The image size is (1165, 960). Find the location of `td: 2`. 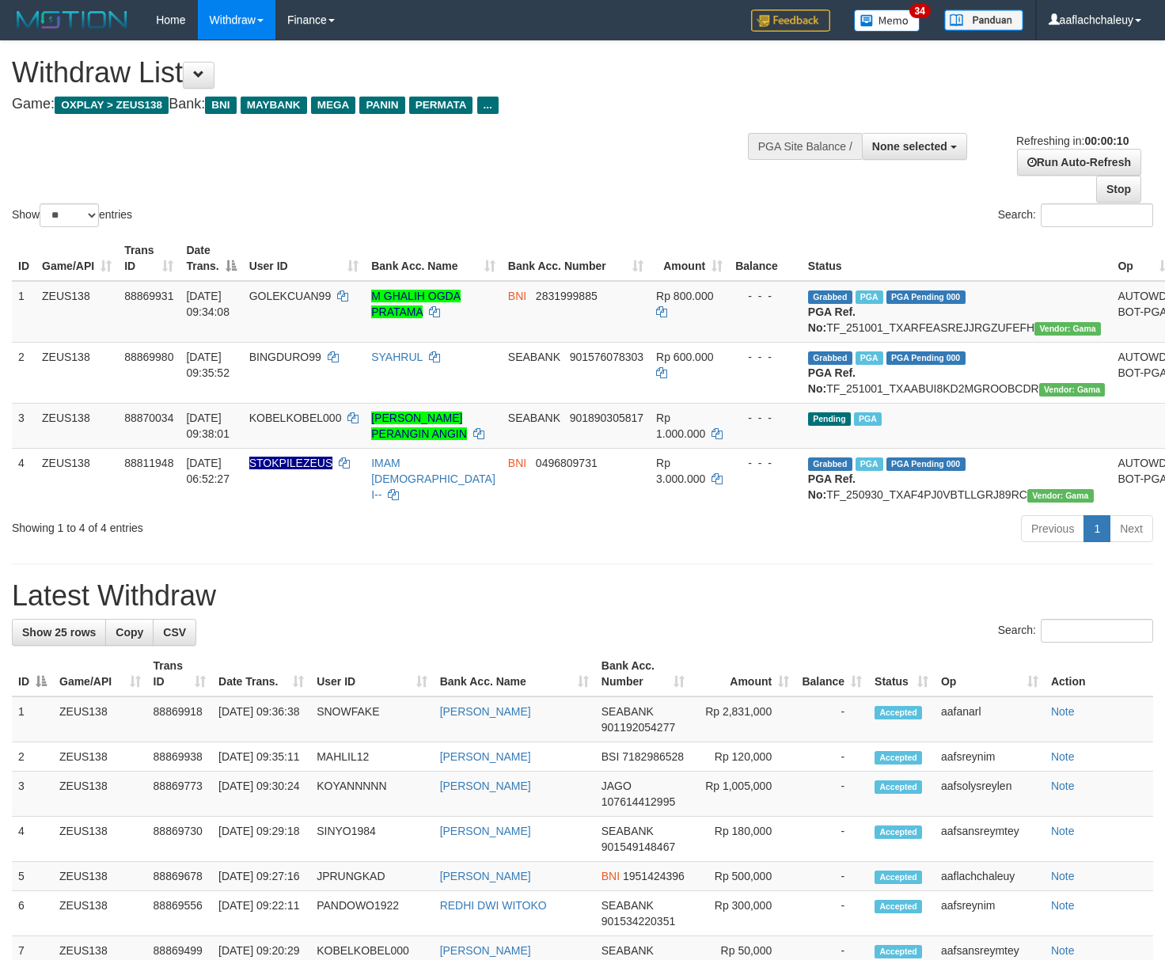

td: 2 is located at coordinates (32, 756).